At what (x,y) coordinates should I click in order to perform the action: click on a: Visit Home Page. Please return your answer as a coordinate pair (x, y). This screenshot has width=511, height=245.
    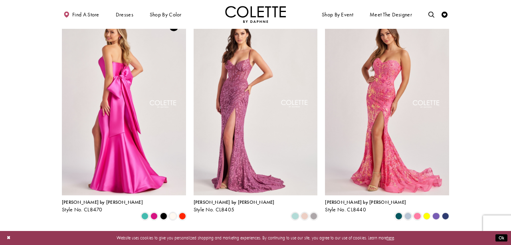
    Looking at the image, I should click on (256, 14).